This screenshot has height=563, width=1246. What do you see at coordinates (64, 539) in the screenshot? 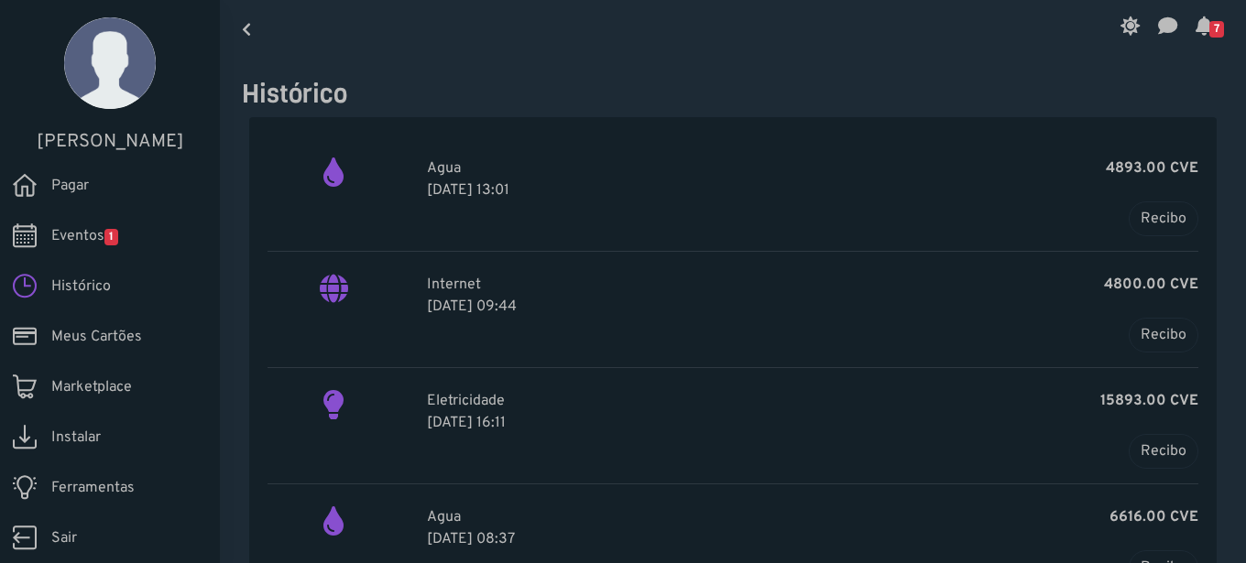
I see `span: Sair` at bounding box center [64, 539].